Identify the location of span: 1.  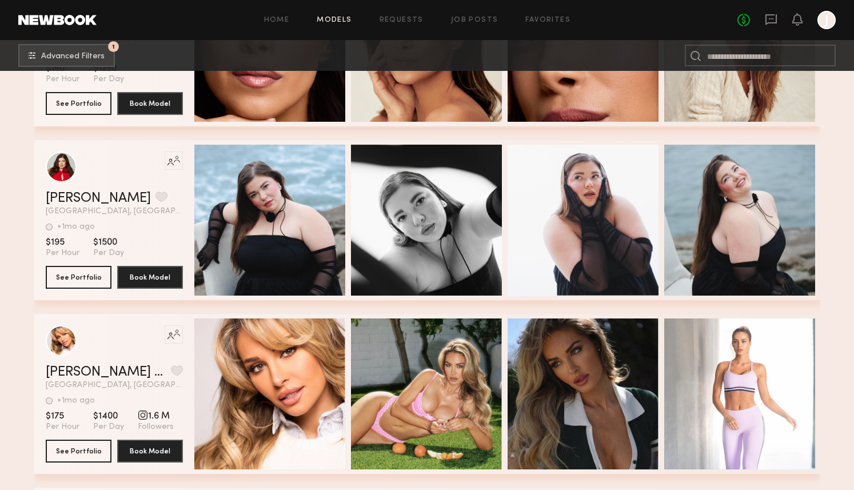
(113, 46).